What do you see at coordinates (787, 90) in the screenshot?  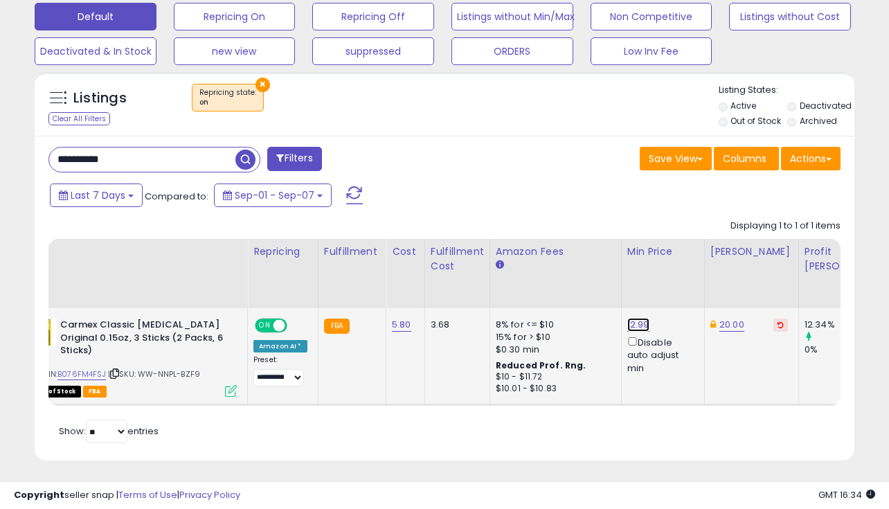 I see `p: Listing States:` at bounding box center [787, 90].